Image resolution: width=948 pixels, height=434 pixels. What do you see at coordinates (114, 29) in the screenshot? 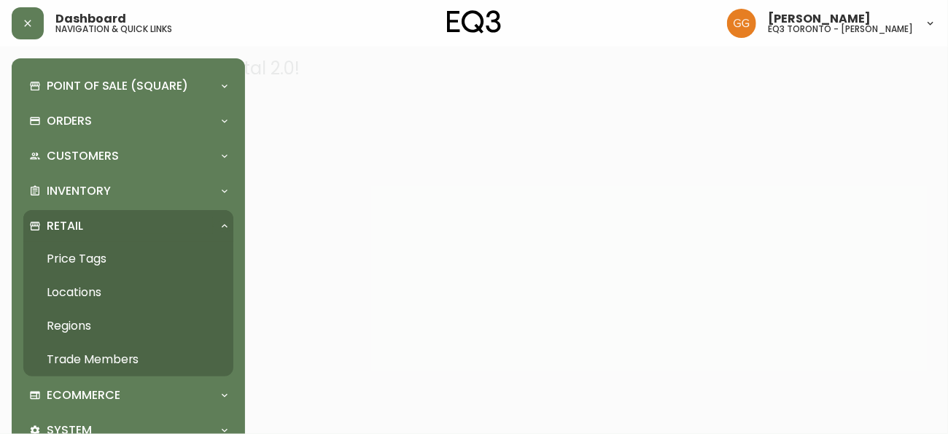
I see `h5: navigation & quick links` at bounding box center [114, 29].